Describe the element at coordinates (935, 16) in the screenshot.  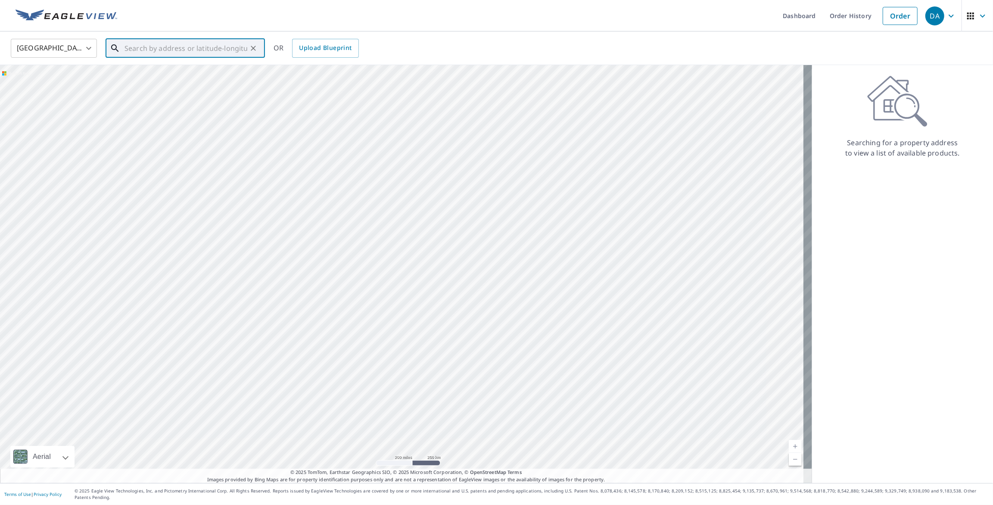
I see `div: DA` at that location.